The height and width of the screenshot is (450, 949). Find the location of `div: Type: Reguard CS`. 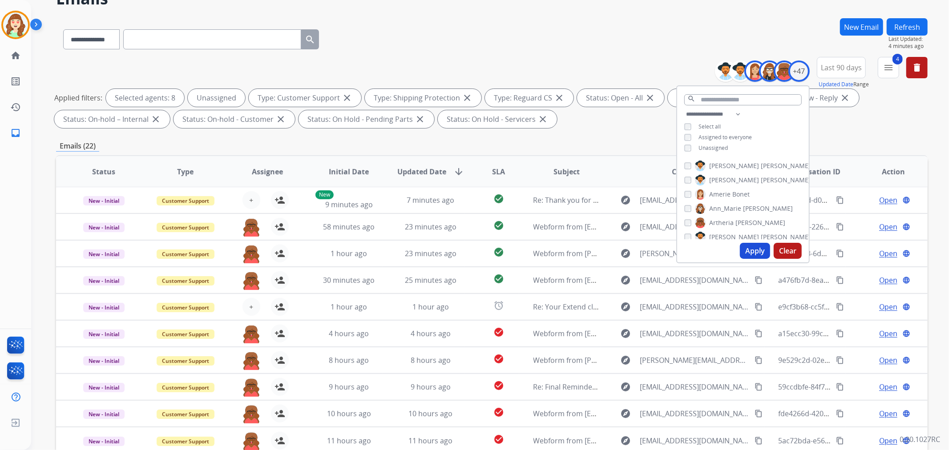

div: Type: Reguard CS is located at coordinates (529, 98).